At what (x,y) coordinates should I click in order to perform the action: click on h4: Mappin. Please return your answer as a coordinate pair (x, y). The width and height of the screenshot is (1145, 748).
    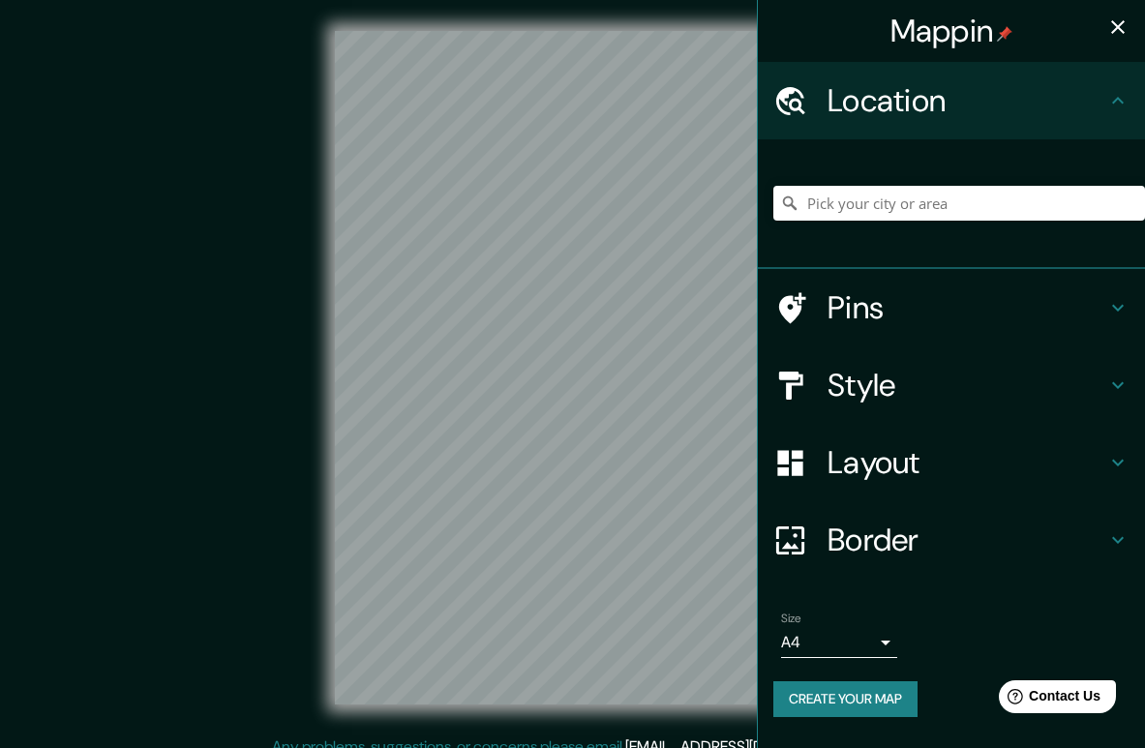
    Looking at the image, I should click on (951, 31).